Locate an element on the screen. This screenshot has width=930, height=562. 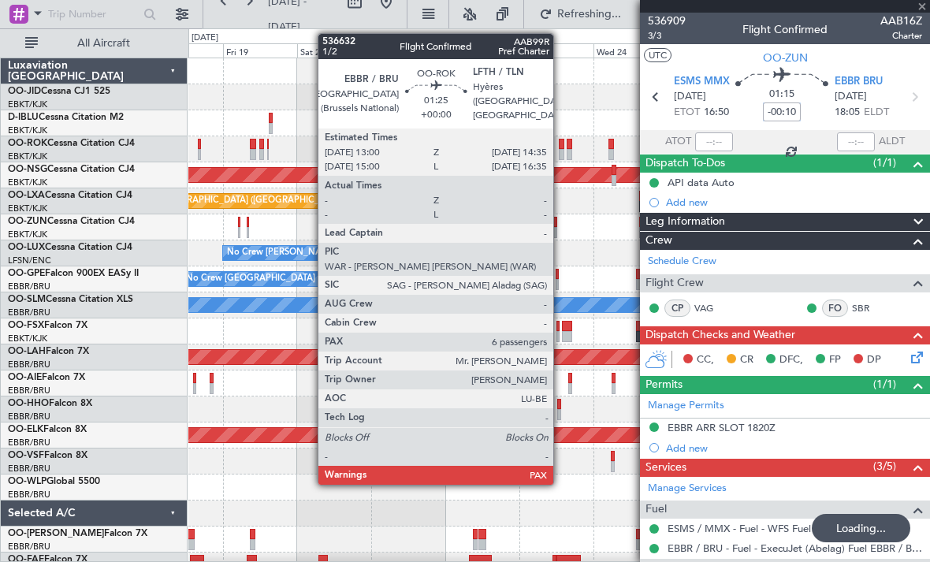
div: Add new is located at coordinates (794, 448).